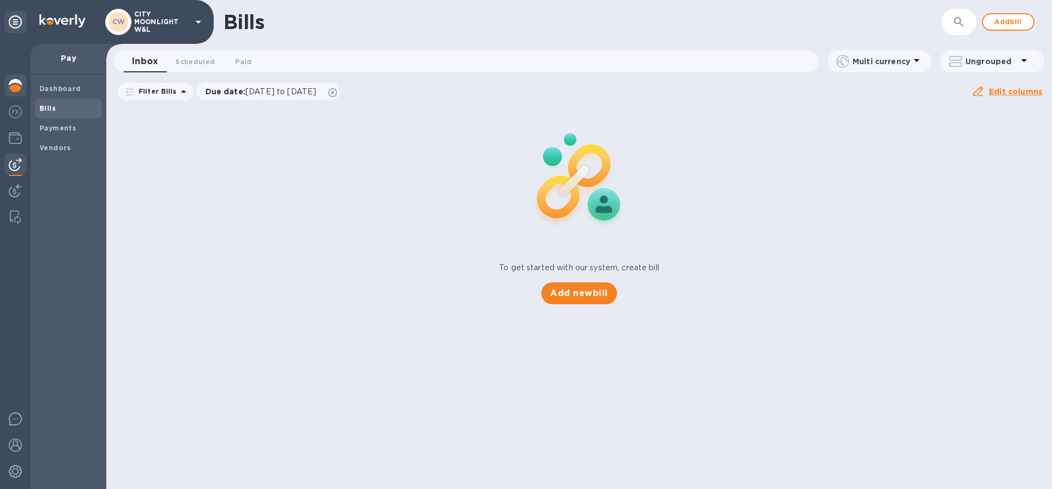  I want to click on p: Ungrouped, so click(991, 61).